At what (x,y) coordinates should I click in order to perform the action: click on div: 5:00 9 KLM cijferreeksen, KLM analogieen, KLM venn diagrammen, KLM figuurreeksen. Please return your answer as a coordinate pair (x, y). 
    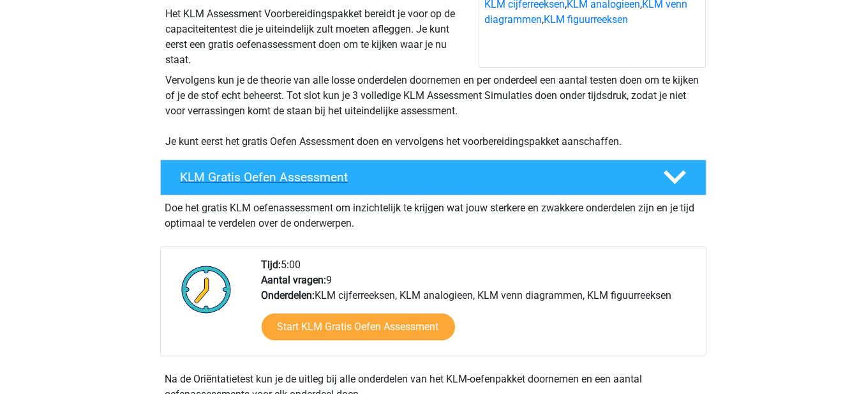
    Looking at the image, I should click on (479, 306).